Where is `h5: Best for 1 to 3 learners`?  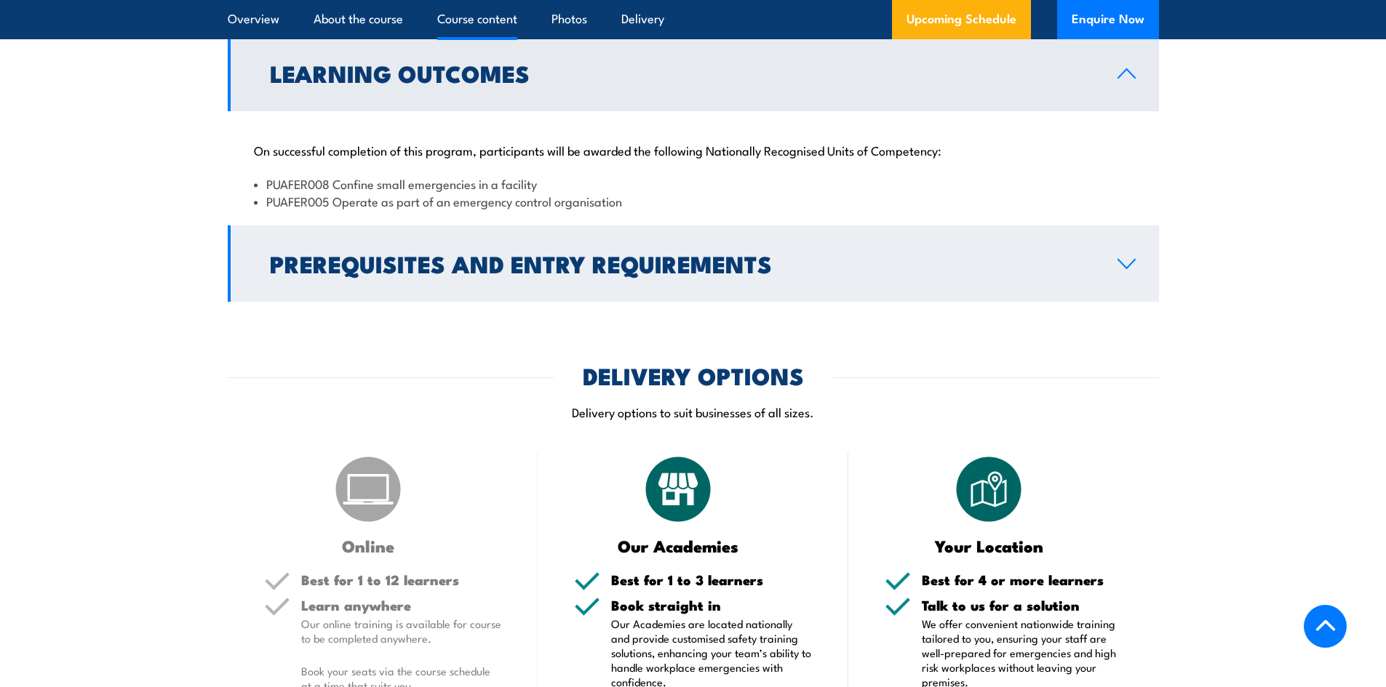 h5: Best for 1 to 3 learners is located at coordinates (711, 580).